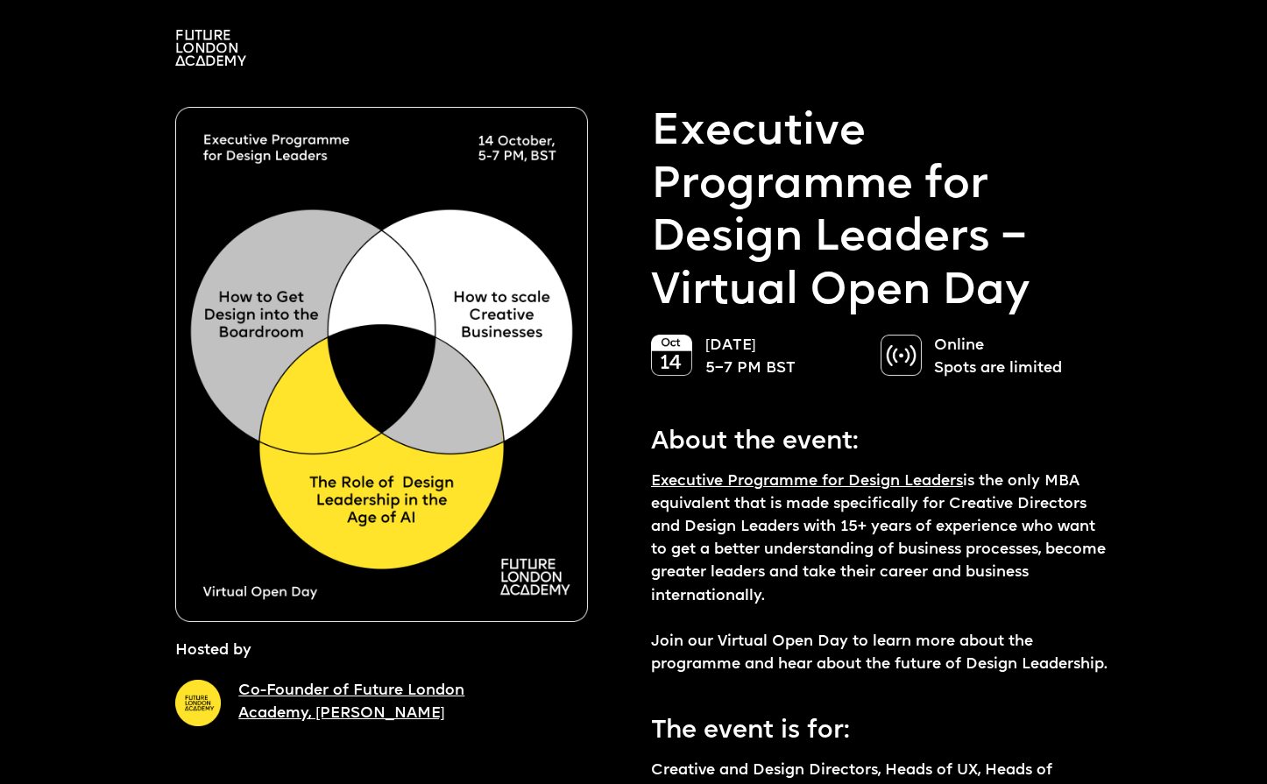 Image resolution: width=1267 pixels, height=784 pixels. Describe the element at coordinates (198, 703) in the screenshot. I see `img: A yellow circle with Future London Academy logo` at that location.